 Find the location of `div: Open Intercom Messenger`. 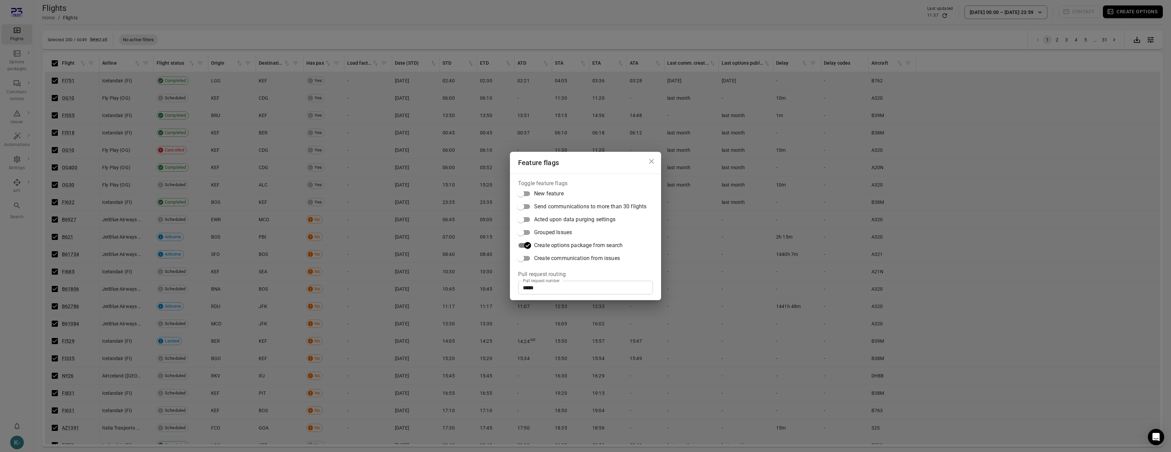

div: Open Intercom Messenger is located at coordinates (1156, 437).